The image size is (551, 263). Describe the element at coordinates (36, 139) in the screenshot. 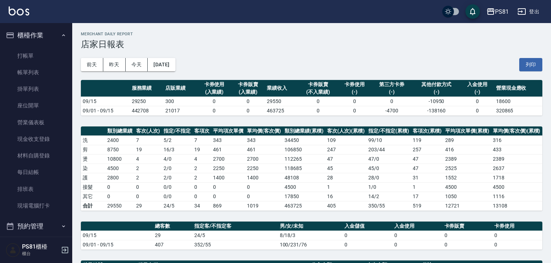

I see `a: 現金收支登錄` at that location.